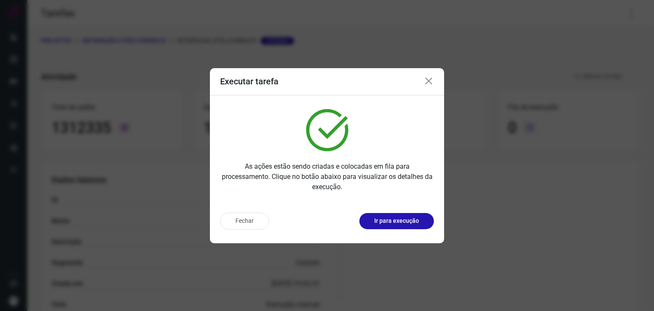 The image size is (654, 311). I want to click on h3: Executar tarefa, so click(249, 81).